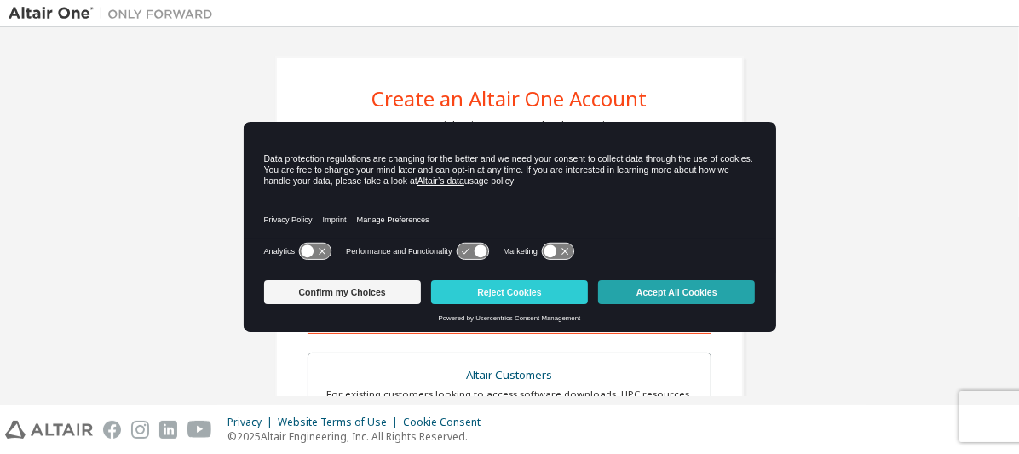  I want to click on div: Altair Customers, so click(510, 376).